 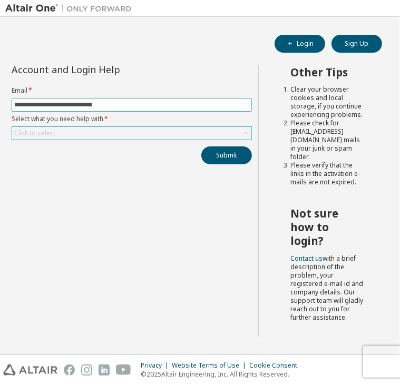 What do you see at coordinates (71, 8) in the screenshot?
I see `img: Altair One` at bounding box center [71, 8].